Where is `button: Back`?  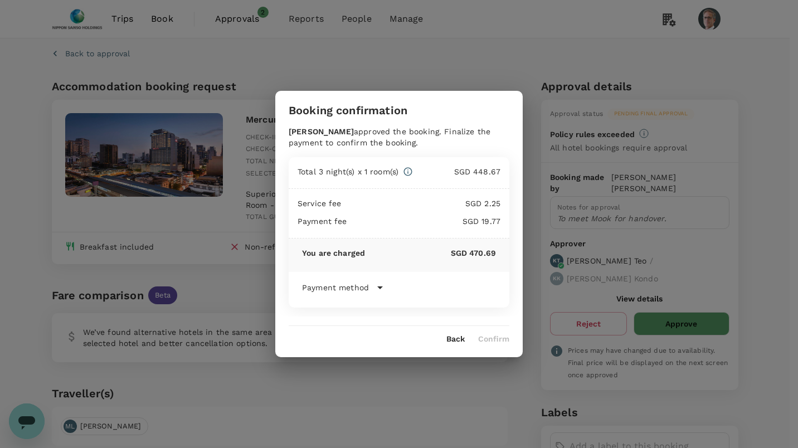
button: Back is located at coordinates (455, 339).